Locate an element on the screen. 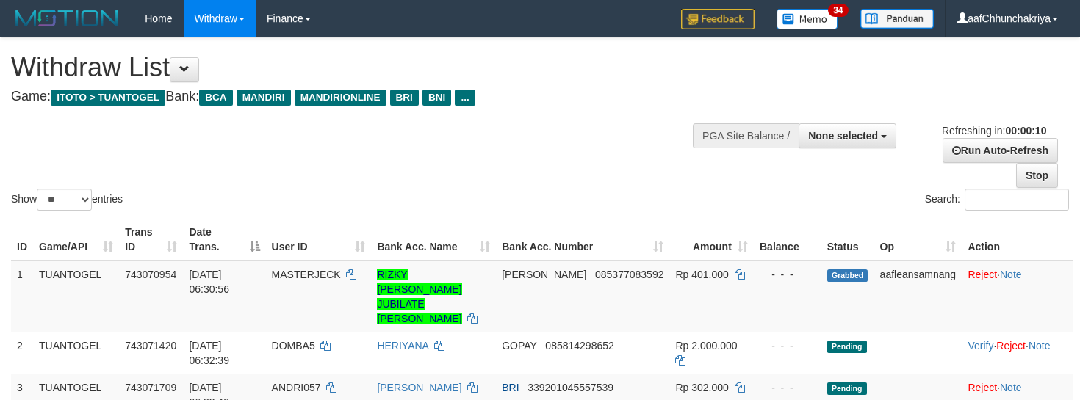 The image size is (1080, 400). a: Verify is located at coordinates (980, 346).